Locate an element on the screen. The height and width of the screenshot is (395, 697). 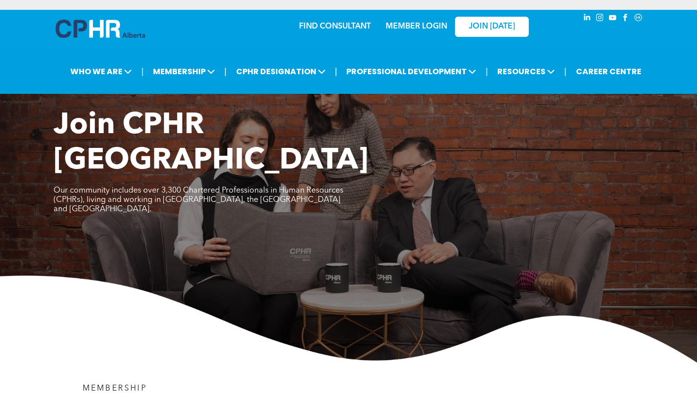
a: Social network is located at coordinates (638, 19).